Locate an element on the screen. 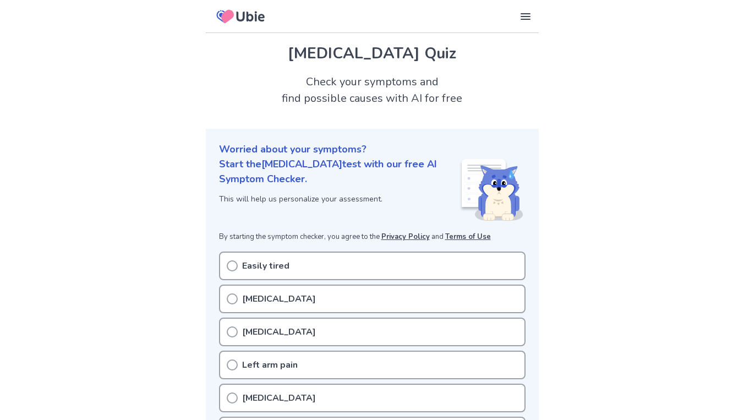  img: Shiba is located at coordinates (492, 190).